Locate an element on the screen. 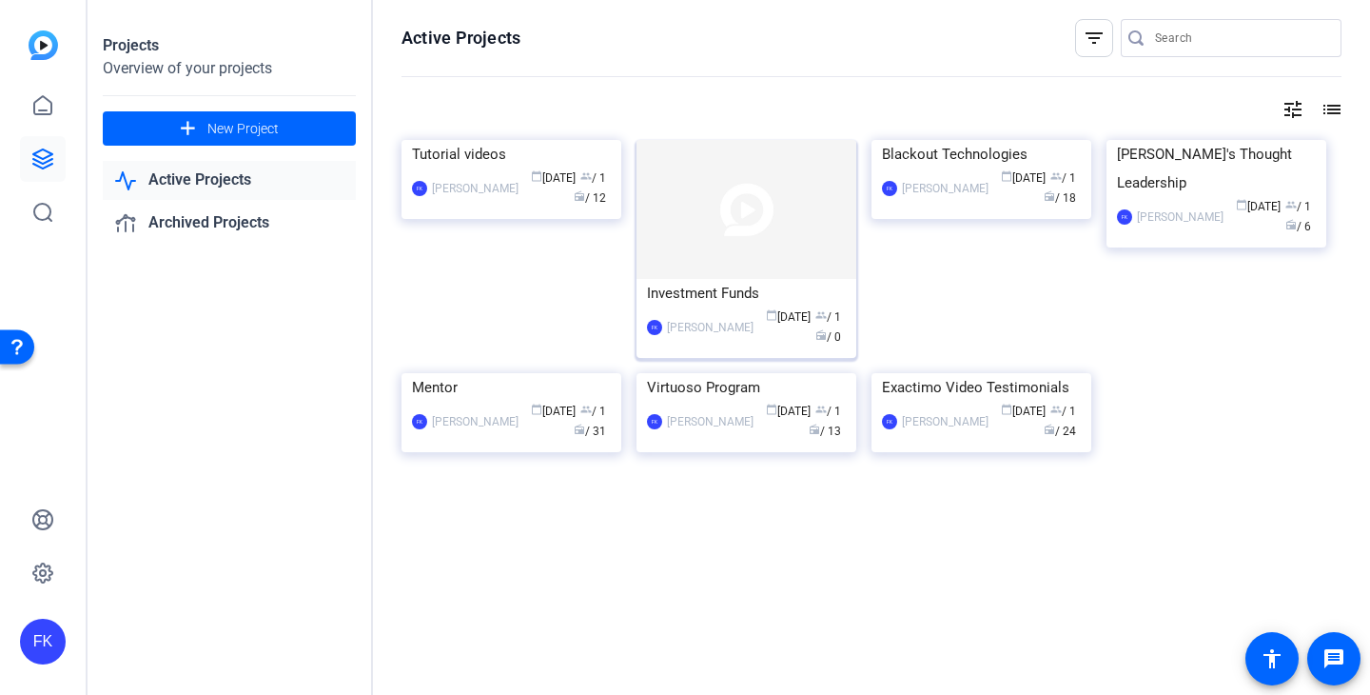 The width and height of the screenshot is (1370, 695). span: / 24 is located at coordinates (1060, 431).